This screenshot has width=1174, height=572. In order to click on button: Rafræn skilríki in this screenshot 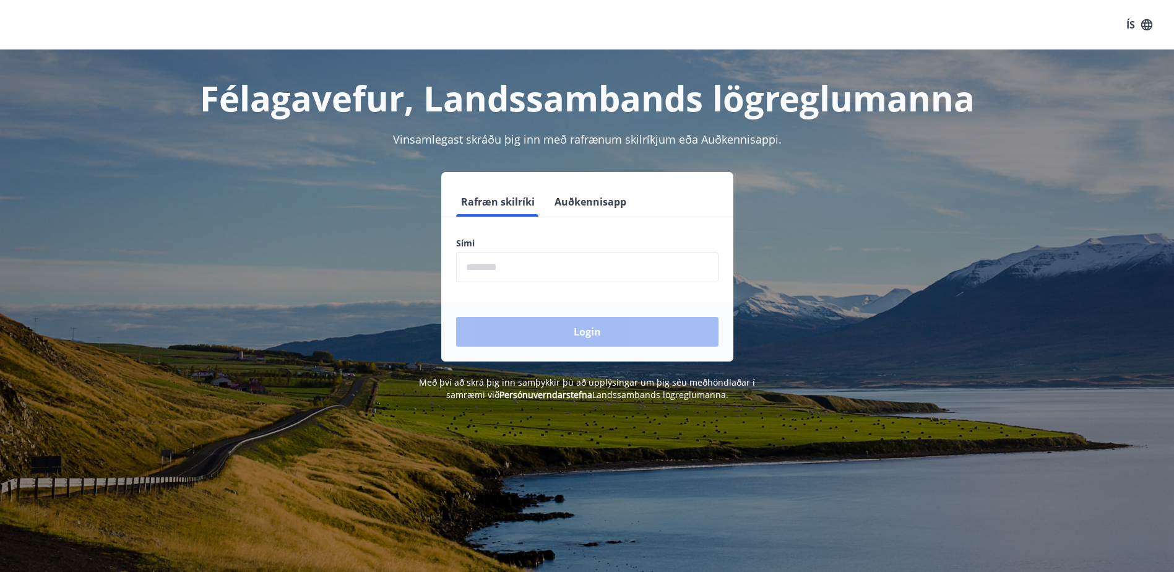, I will do `click(498, 202)`.